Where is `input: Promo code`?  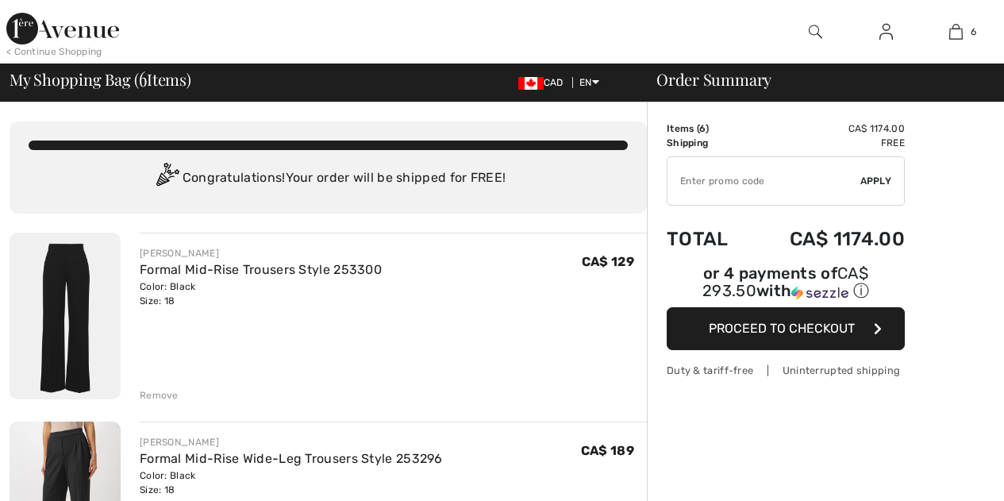
input: Promo code is located at coordinates (764, 181).